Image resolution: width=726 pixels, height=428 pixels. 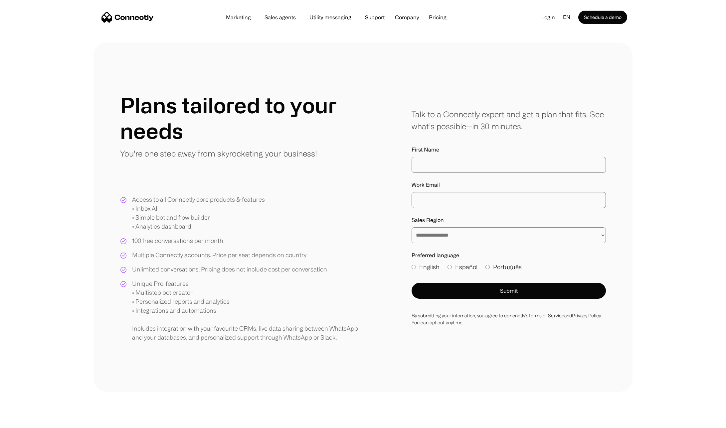 I want to click on div: Unlimited conversations. Pricing does not include cost per conversation, so click(x=229, y=269).